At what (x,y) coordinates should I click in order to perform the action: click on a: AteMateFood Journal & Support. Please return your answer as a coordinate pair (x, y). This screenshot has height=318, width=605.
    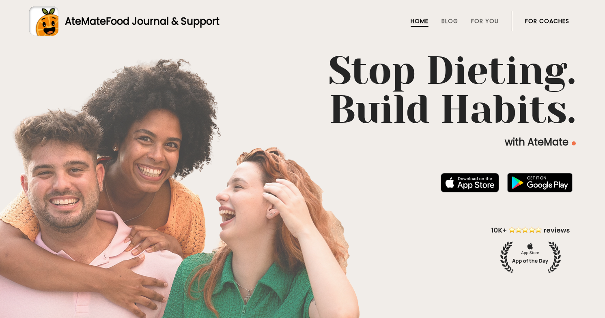
    Looking at the image, I should click on (302, 21).